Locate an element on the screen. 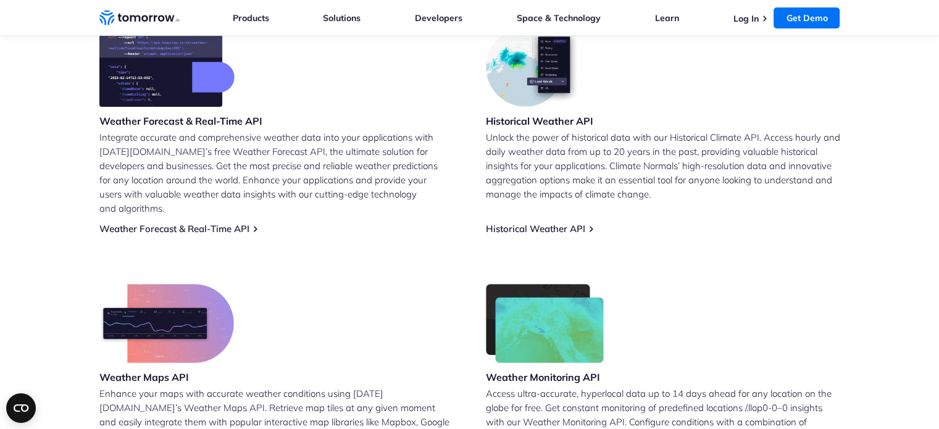  a: Products is located at coordinates (251, 18).